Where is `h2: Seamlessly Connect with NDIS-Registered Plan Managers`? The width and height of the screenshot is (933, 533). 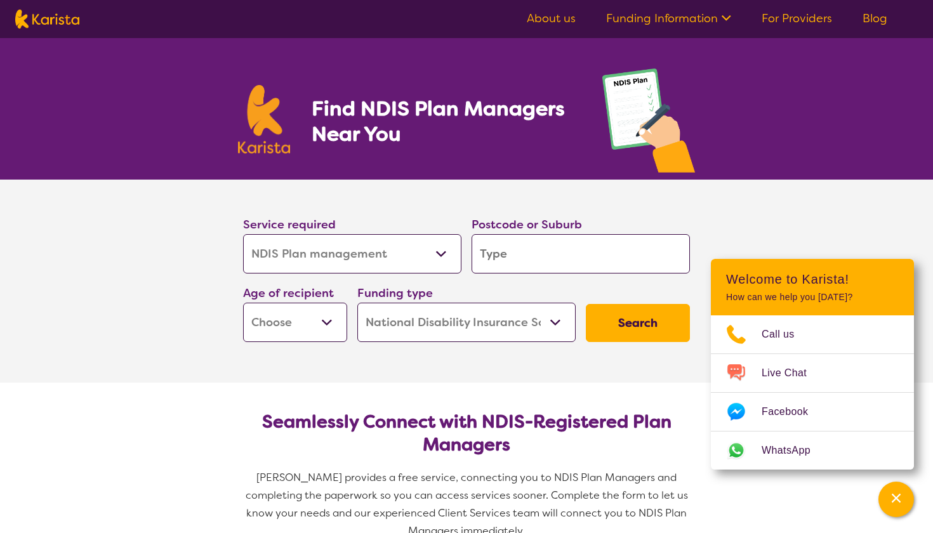 h2: Seamlessly Connect with NDIS-Registered Plan Managers is located at coordinates (466, 433).